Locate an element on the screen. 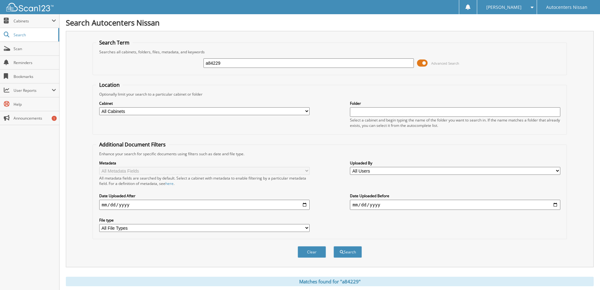  label: Uploaded By is located at coordinates (455, 163).